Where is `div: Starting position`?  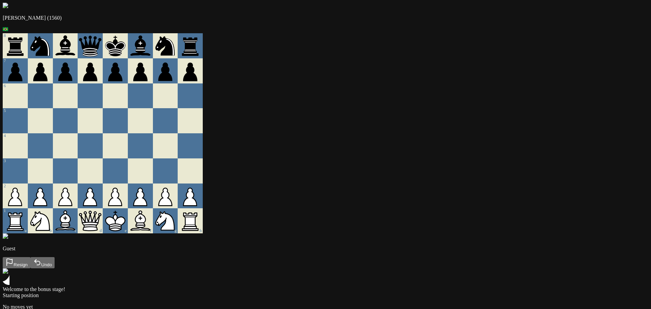
div: Starting position is located at coordinates (326, 295).